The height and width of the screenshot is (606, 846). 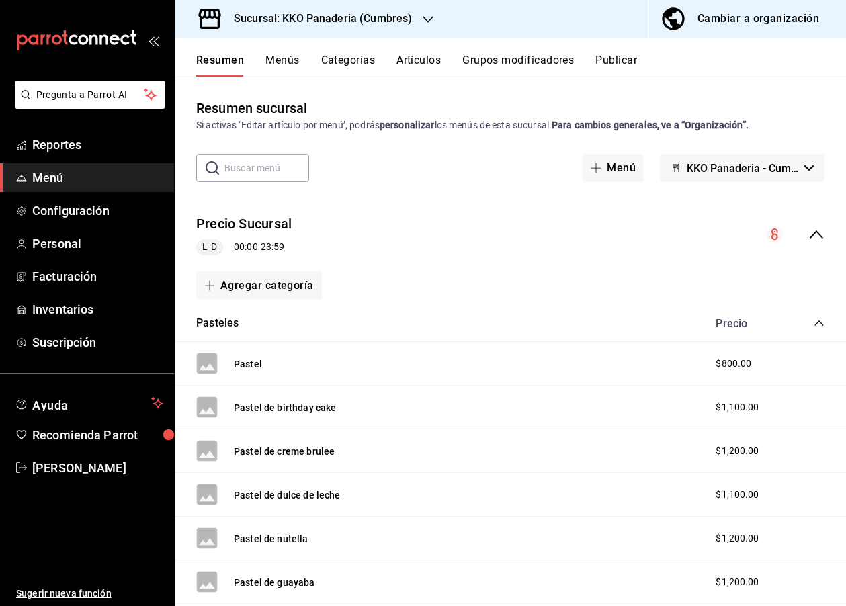 I want to click on div: Si activas ‘Editar artículo por menú’, podrás los menús de esta sucursal., so click(x=510, y=125).